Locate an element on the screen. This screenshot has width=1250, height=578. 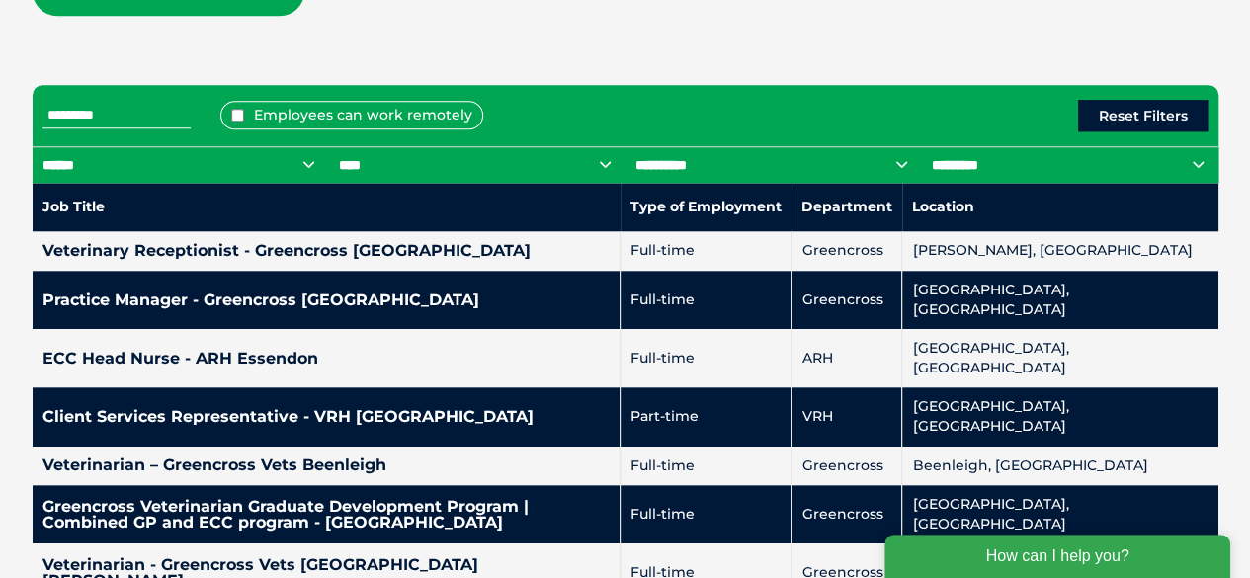
h4: ECC Head Nurse - ARH Essendon is located at coordinates (326, 359).